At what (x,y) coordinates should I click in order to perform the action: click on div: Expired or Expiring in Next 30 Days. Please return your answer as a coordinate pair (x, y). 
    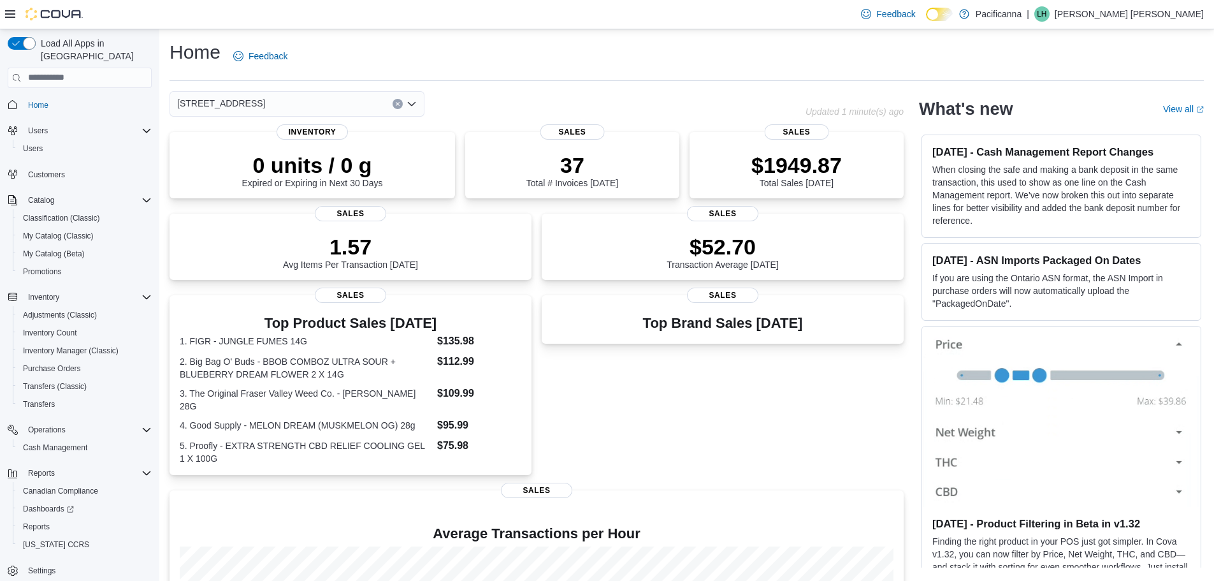
    Looking at the image, I should click on (312, 170).